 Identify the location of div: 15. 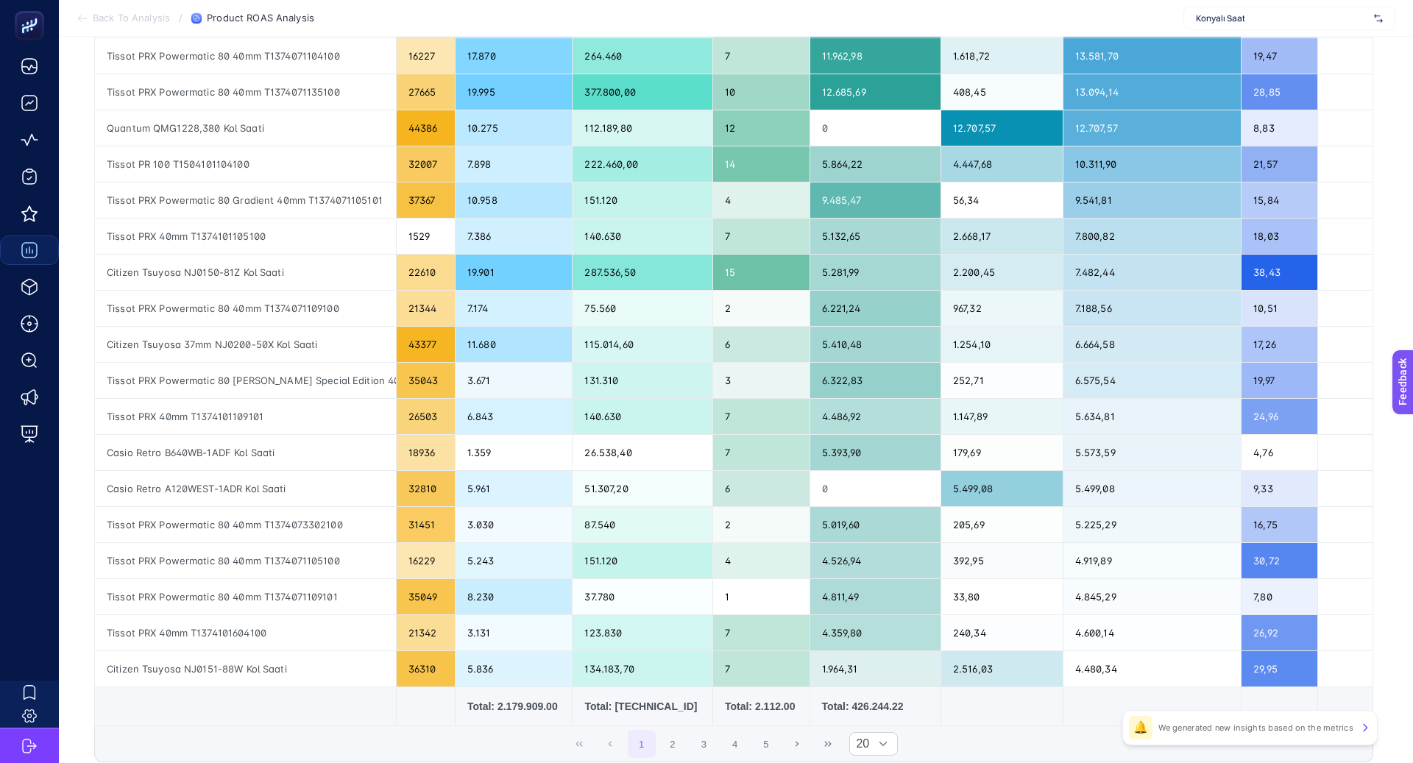
(761, 272).